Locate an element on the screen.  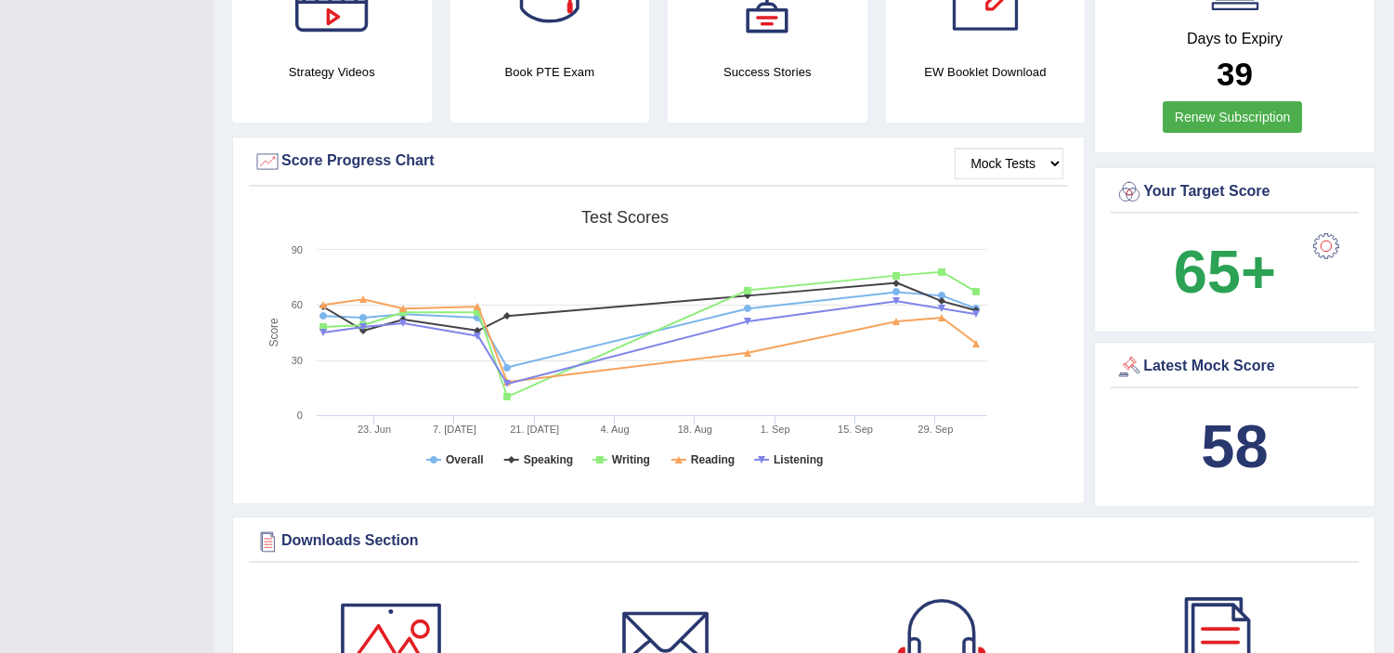
tspan: Score is located at coordinates (274, 332).